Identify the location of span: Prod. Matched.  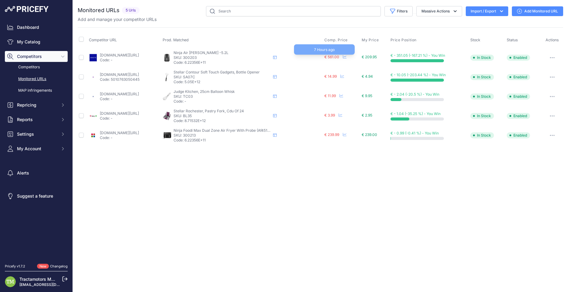
(176, 40).